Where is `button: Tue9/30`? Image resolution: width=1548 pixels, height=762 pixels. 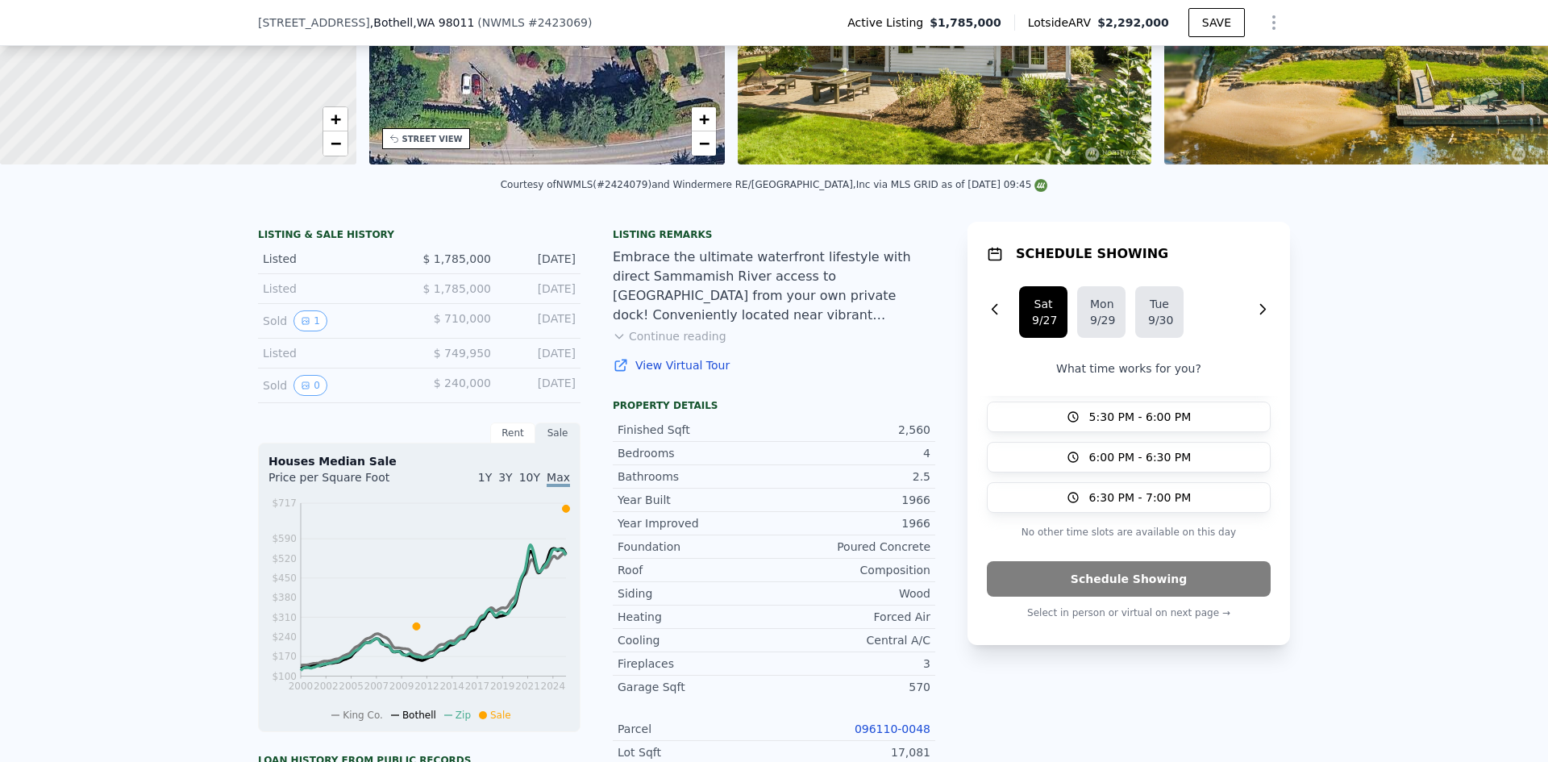 button: Tue9/30 is located at coordinates (1159, 312).